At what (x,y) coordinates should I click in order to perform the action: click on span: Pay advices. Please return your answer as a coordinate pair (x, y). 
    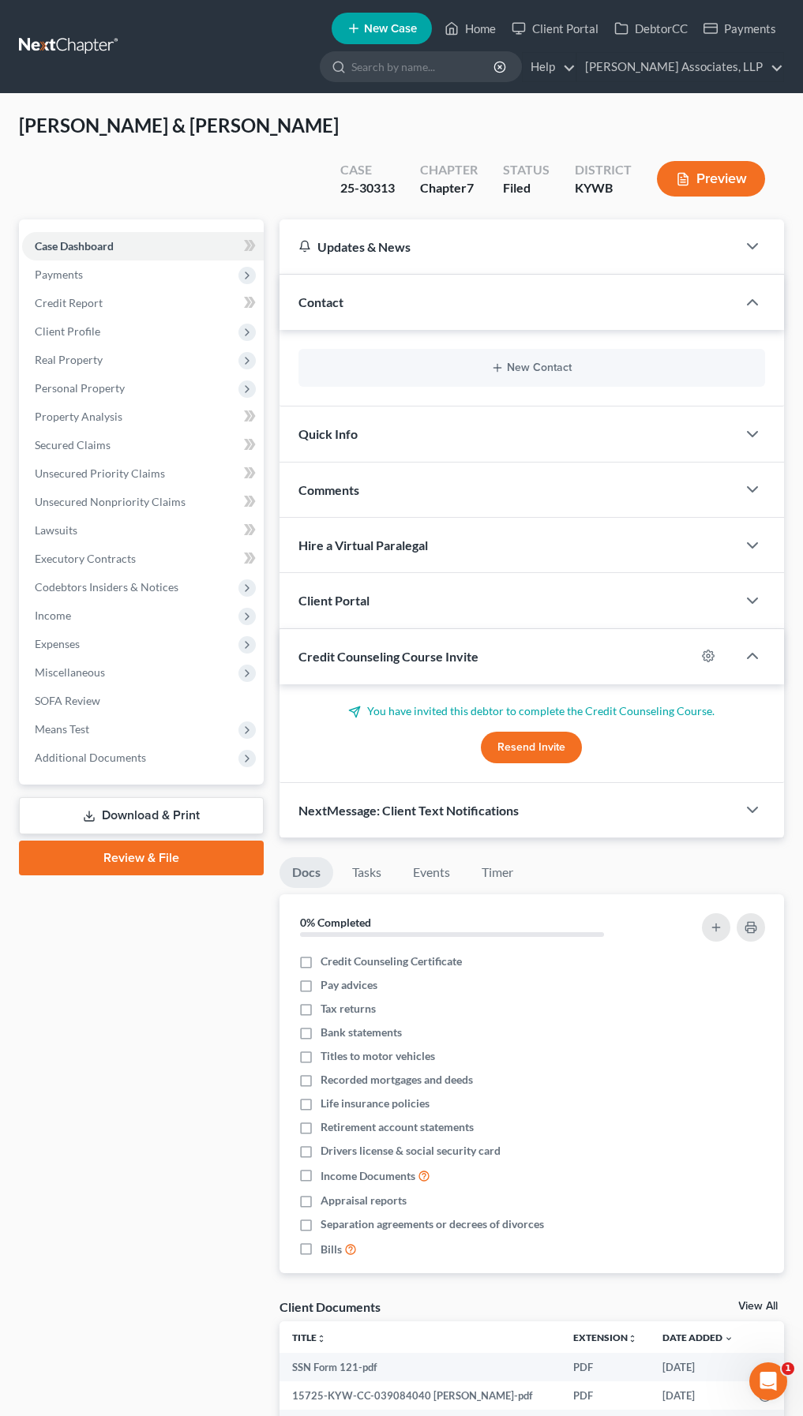
    Looking at the image, I should click on (349, 985).